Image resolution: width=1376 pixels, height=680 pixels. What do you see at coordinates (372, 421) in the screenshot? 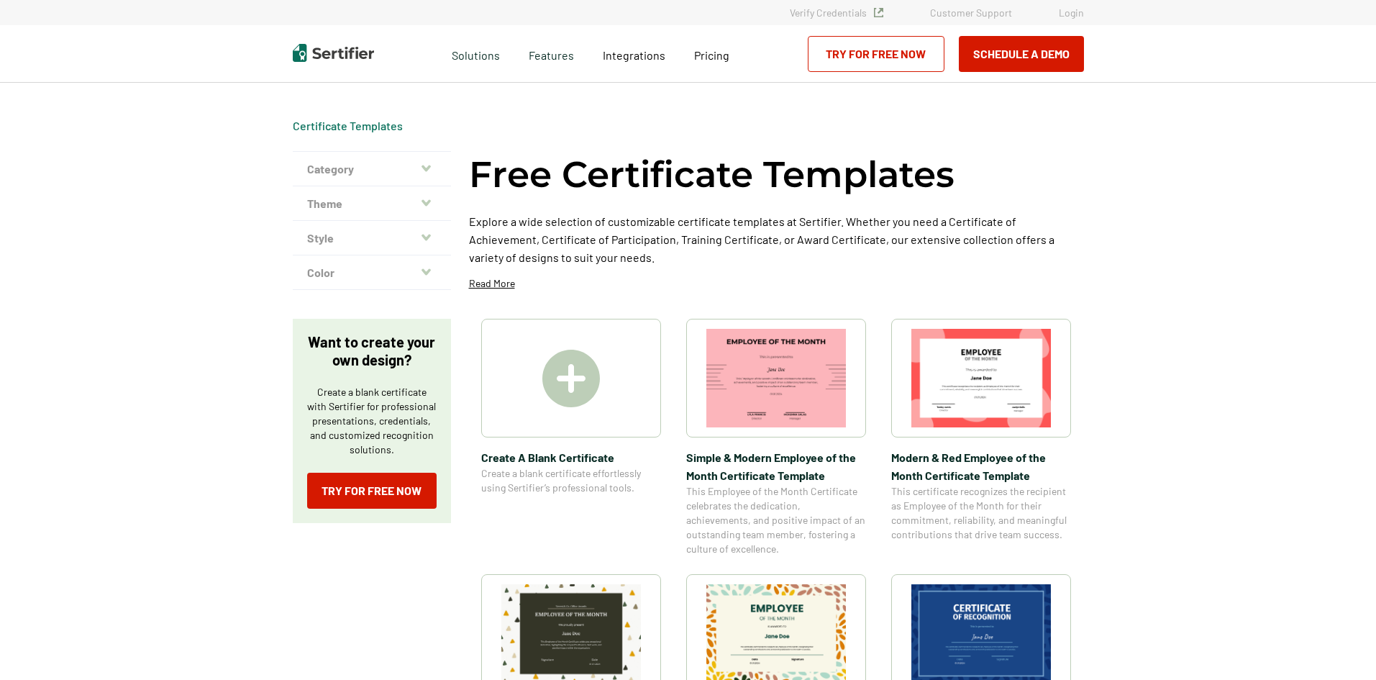
I see `p: Create a blank certificate with Sertifier for professional presentations, credentials, and custom...` at bounding box center [372, 421].